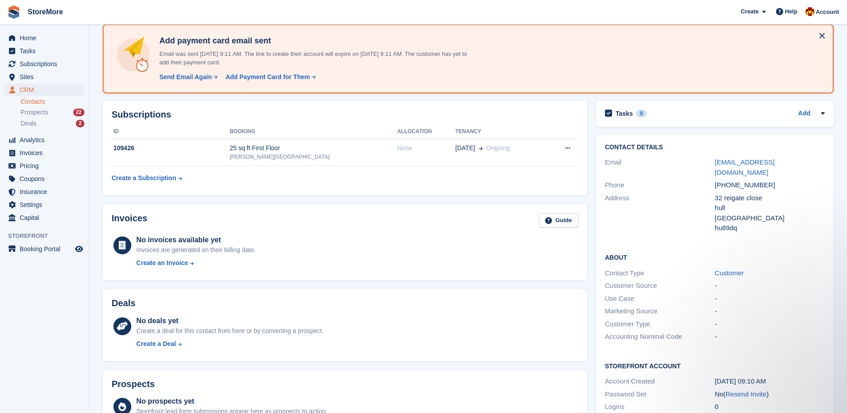  I want to click on div: 32 reigate close, so click(770, 198).